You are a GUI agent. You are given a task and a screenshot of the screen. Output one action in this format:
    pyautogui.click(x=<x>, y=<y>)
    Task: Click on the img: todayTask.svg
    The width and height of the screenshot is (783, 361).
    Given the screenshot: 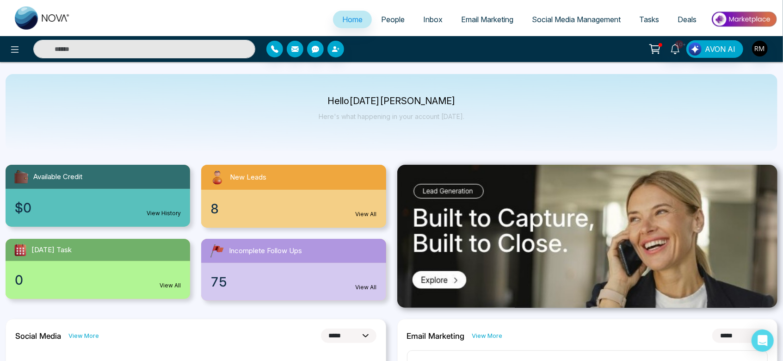 What is the action you would take?
    pyautogui.click(x=20, y=250)
    